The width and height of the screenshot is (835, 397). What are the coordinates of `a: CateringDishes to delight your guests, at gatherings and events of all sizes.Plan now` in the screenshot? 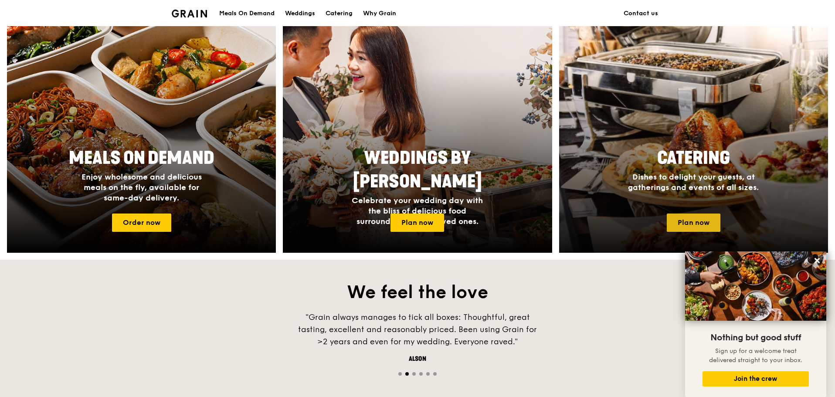 It's located at (693, 138).